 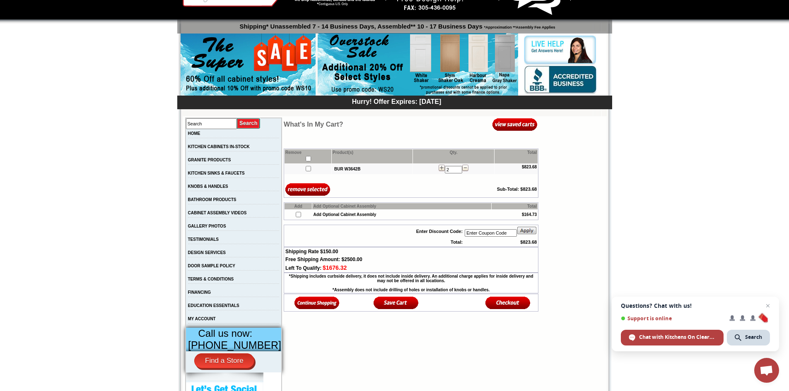 I want to click on a: GRANITE PRODUCTS, so click(x=209, y=160).